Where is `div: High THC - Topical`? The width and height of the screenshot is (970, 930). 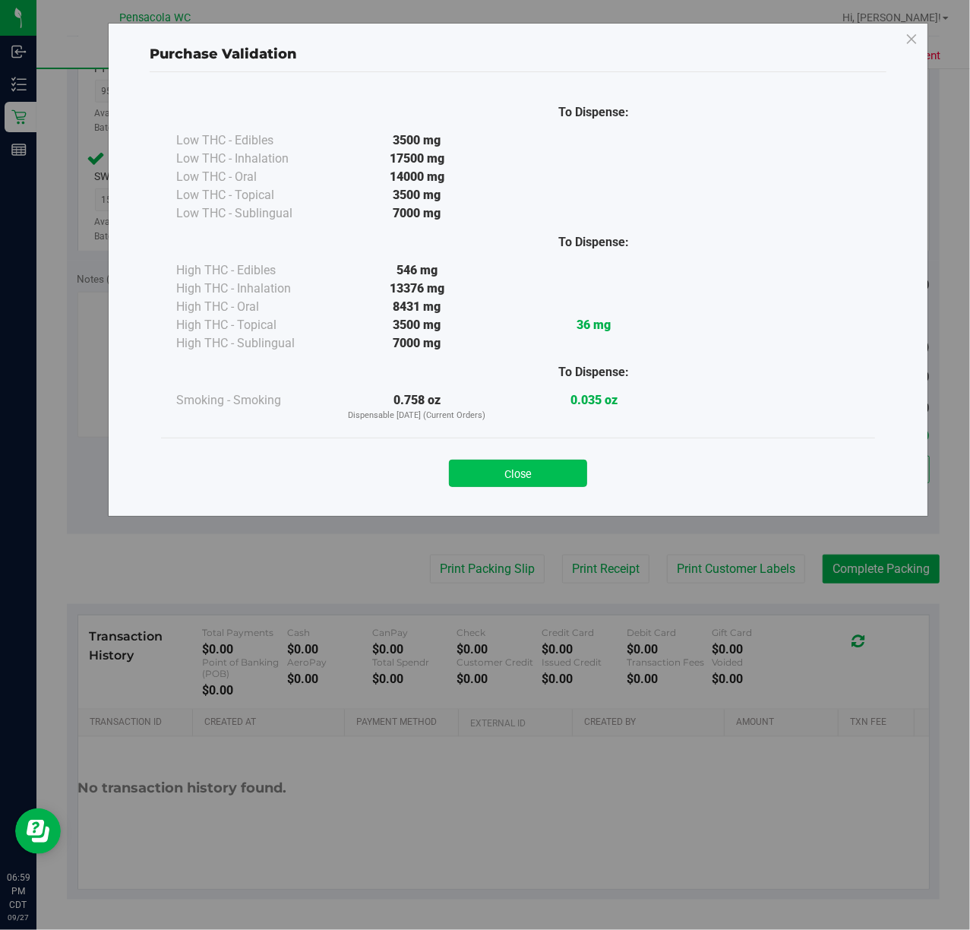
div: High THC - Topical is located at coordinates (252, 325).